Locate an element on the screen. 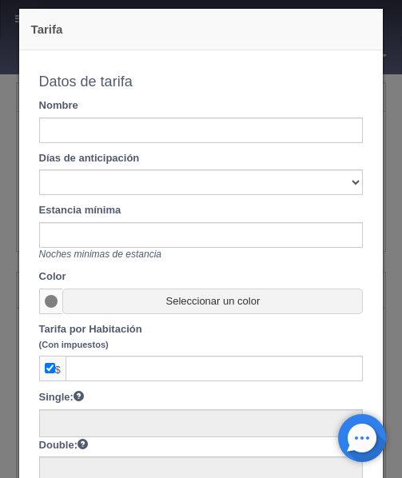  h4: Datos de tarifa is located at coordinates (201, 82).